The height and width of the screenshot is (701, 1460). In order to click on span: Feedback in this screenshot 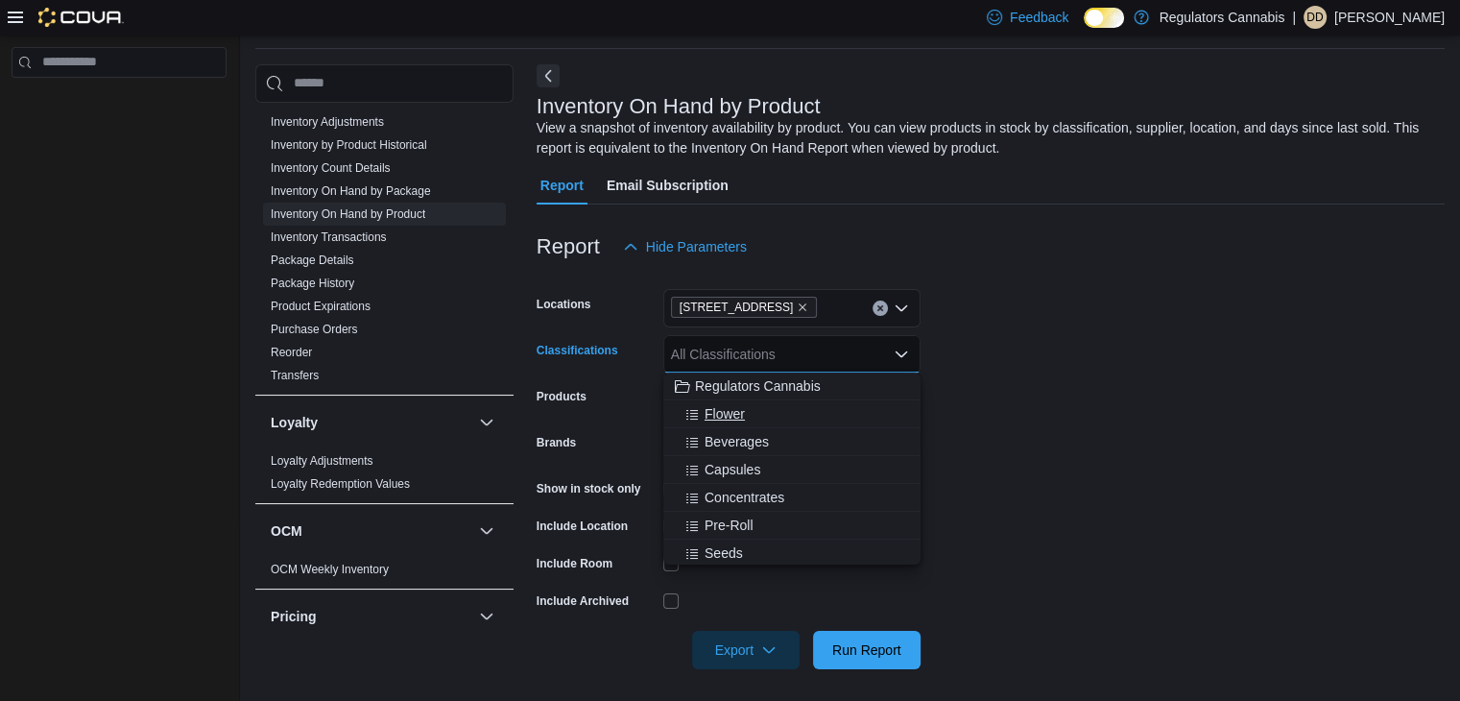, I will do `click(1039, 17)`.